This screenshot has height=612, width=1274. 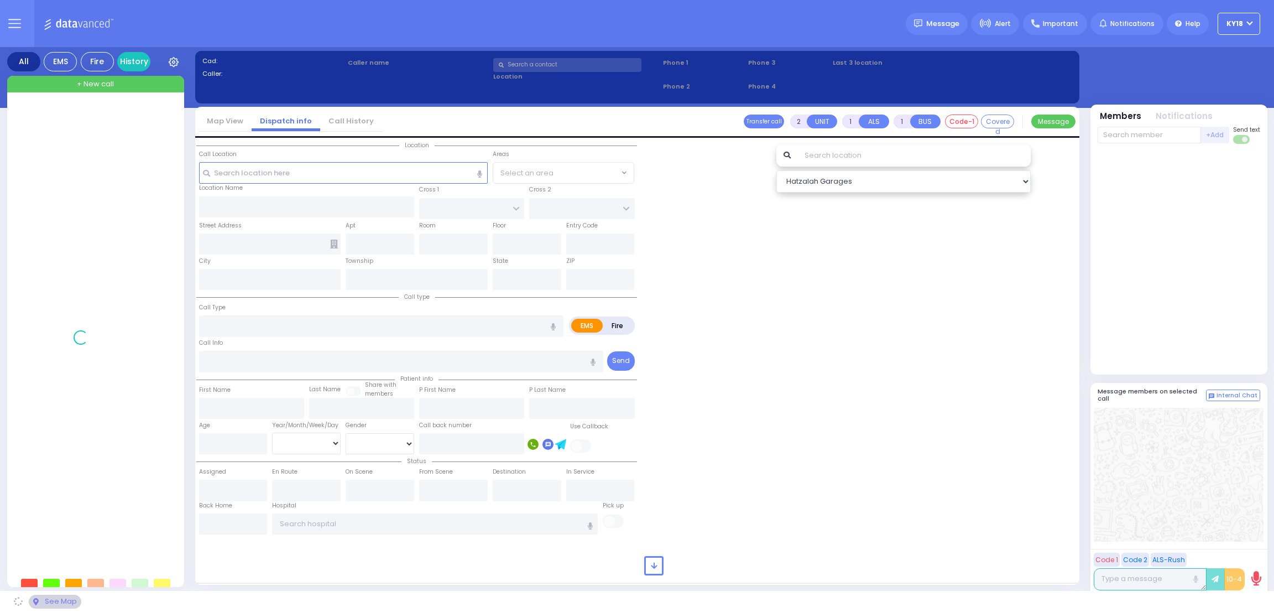 I want to click on input: Search hospital, so click(x=435, y=524).